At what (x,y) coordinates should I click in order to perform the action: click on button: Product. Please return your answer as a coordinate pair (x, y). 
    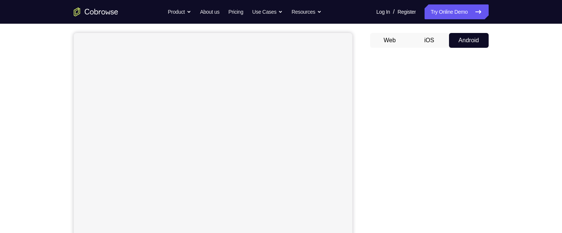
    Looking at the image, I should click on (179, 12).